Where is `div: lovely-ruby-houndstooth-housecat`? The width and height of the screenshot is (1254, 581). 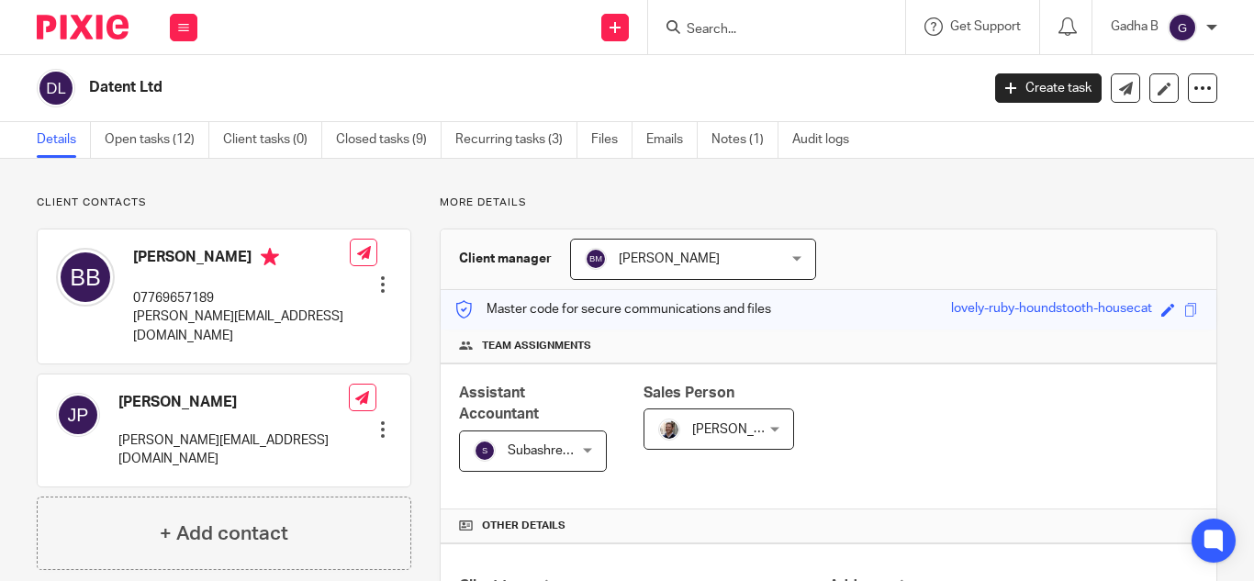
div: lovely-ruby-houndstooth-housecat is located at coordinates (1051, 309).